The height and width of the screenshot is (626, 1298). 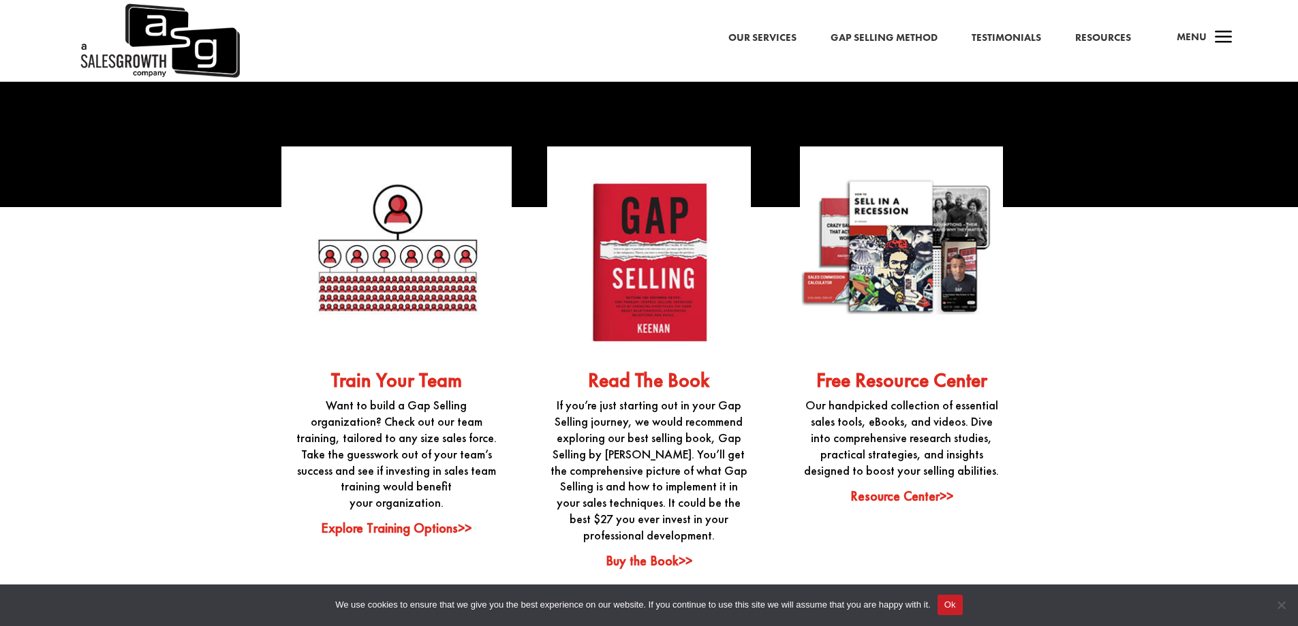 What do you see at coordinates (649, 380) in the screenshot?
I see `a: Read The Book` at bounding box center [649, 380].